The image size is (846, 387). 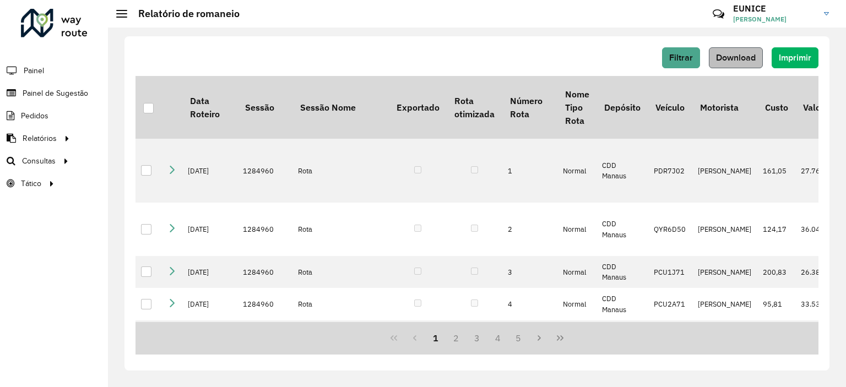 What do you see at coordinates (670, 347) in the screenshot?
I see `td: PCU2A91` at bounding box center [670, 347].